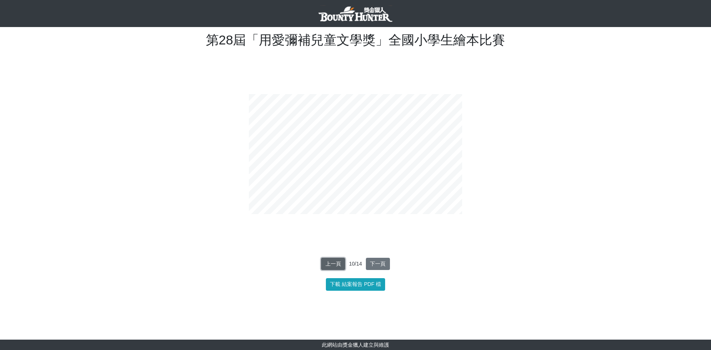  Describe the element at coordinates (353, 345) in the screenshot. I see `a: 獎金獵人` at that location.